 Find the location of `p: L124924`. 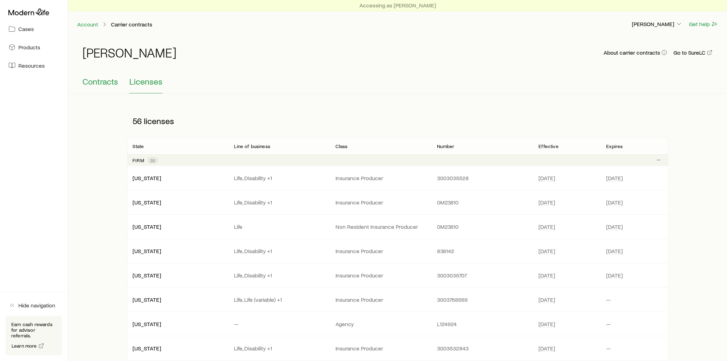

p: L124924 is located at coordinates (482, 324).